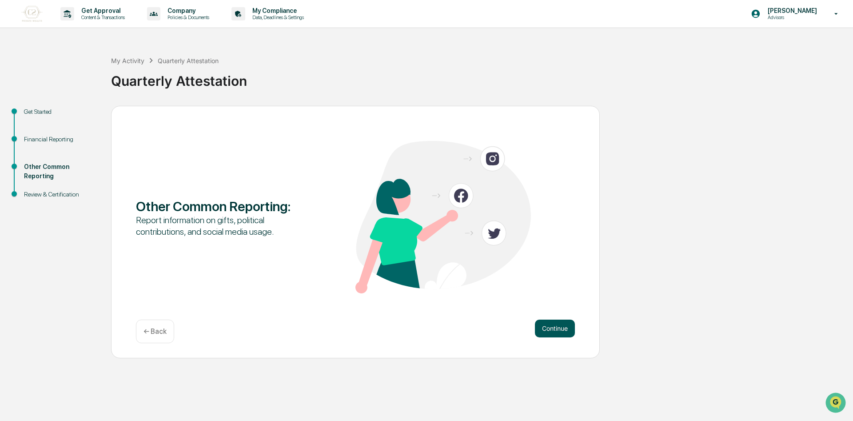  Describe the element at coordinates (11, 11) in the screenshot. I see `button: Open customer support` at that location.